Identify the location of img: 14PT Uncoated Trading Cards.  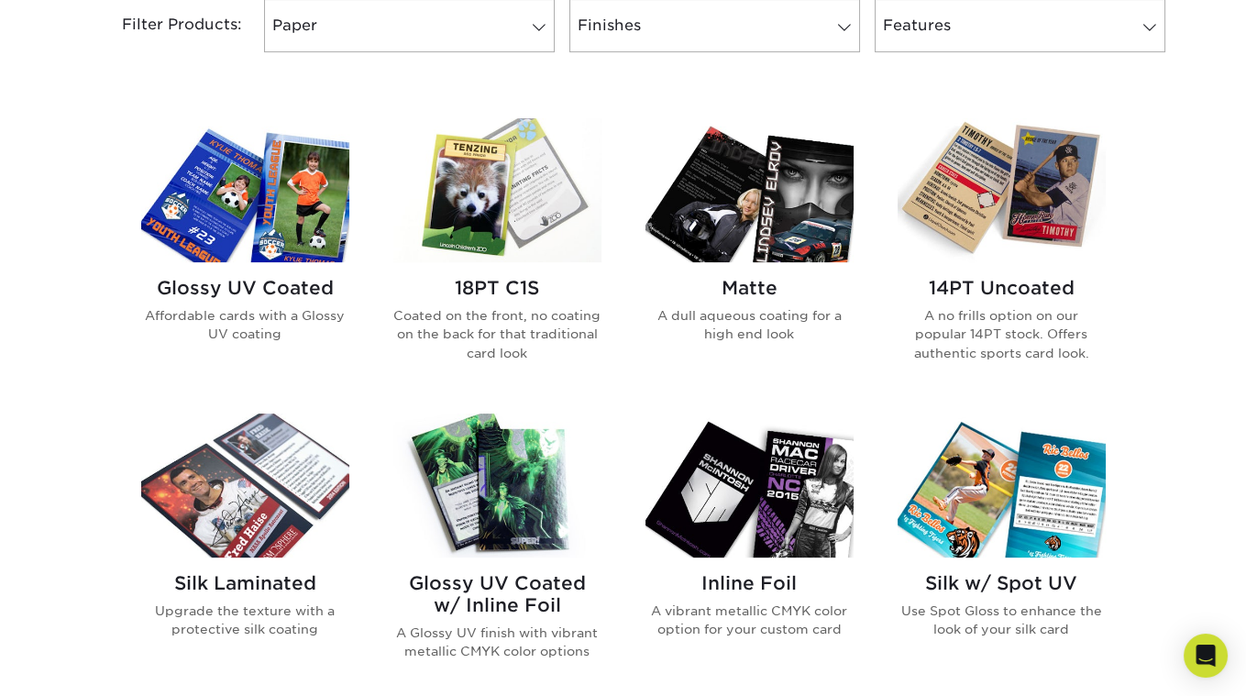
(1002, 190).